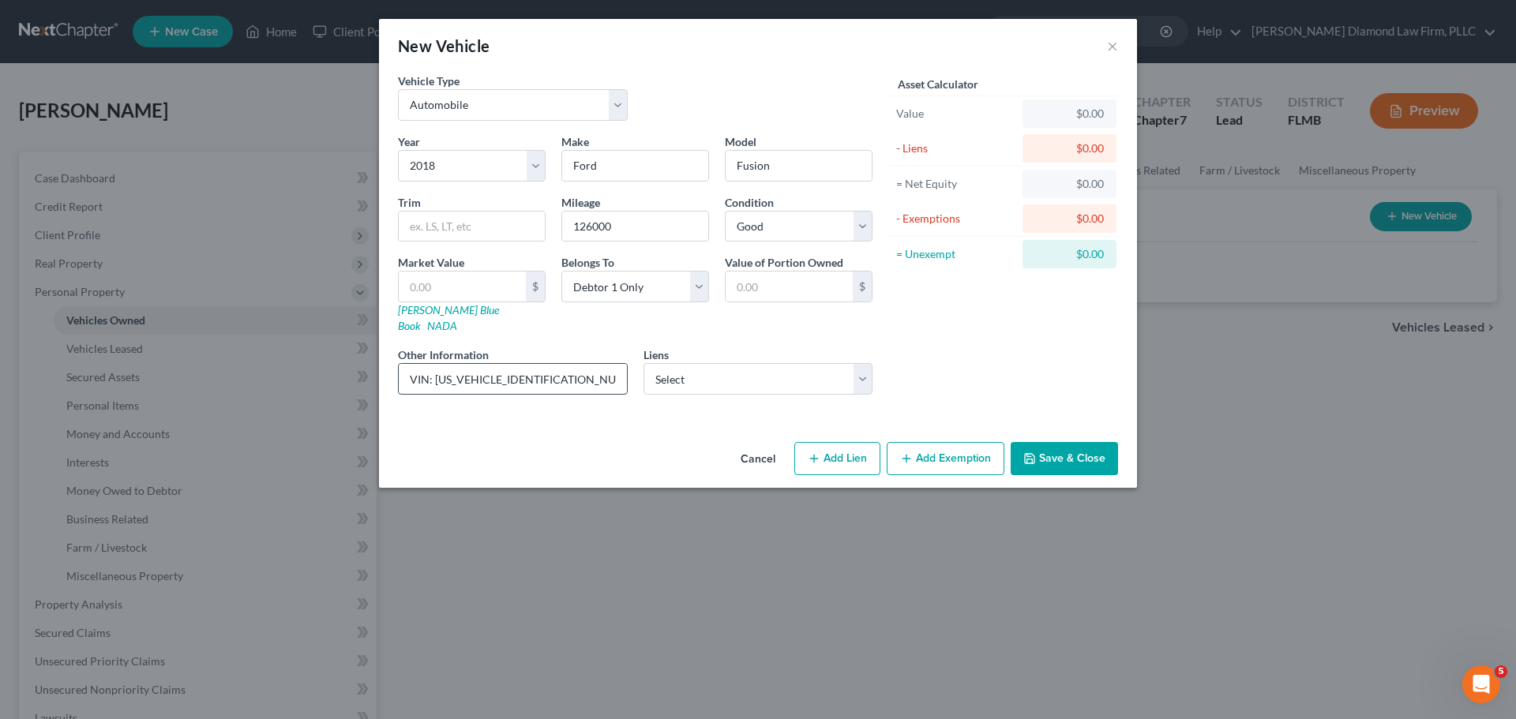 The width and height of the screenshot is (1516, 719). I want to click on div: New Vehicle, so click(444, 46).